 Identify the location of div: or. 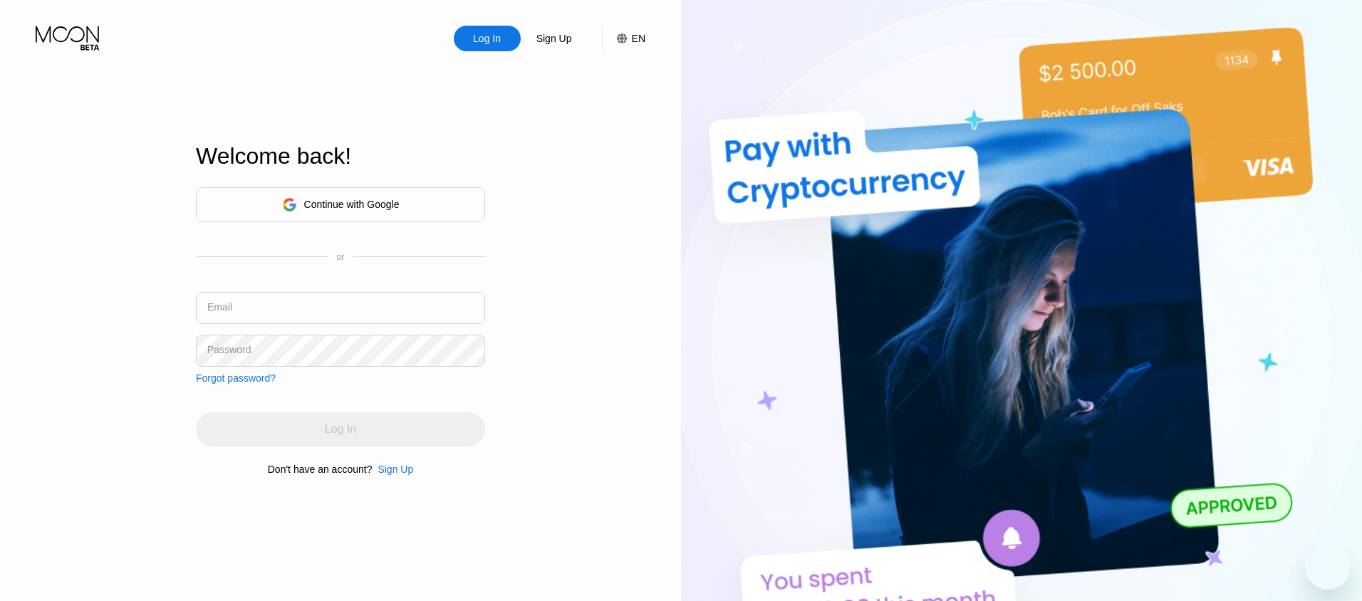
(341, 257).